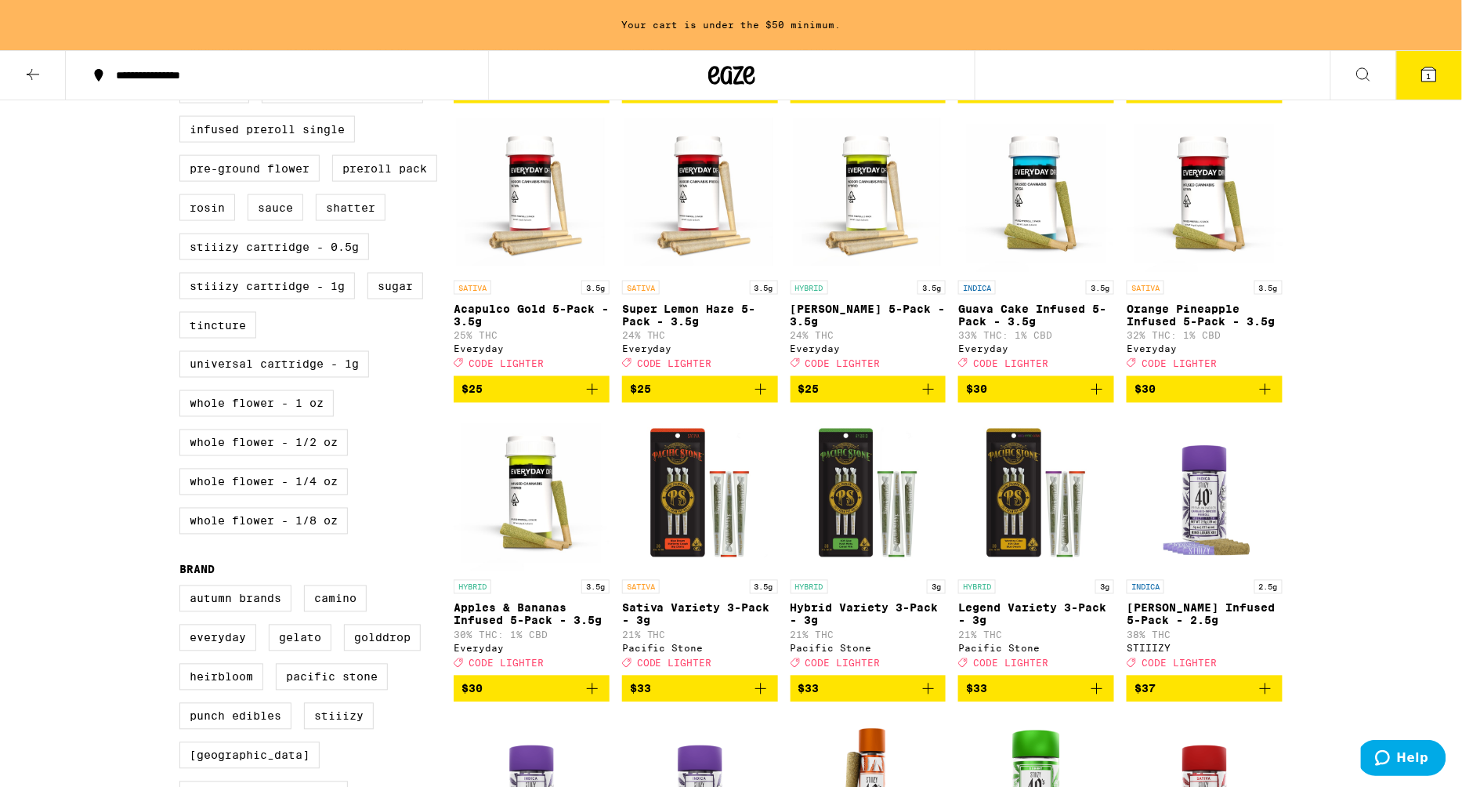 The image size is (1462, 787). What do you see at coordinates (1036, 315) in the screenshot?
I see `p: Guava Cake Infused 5-Pack - 3.5g` at bounding box center [1036, 315].